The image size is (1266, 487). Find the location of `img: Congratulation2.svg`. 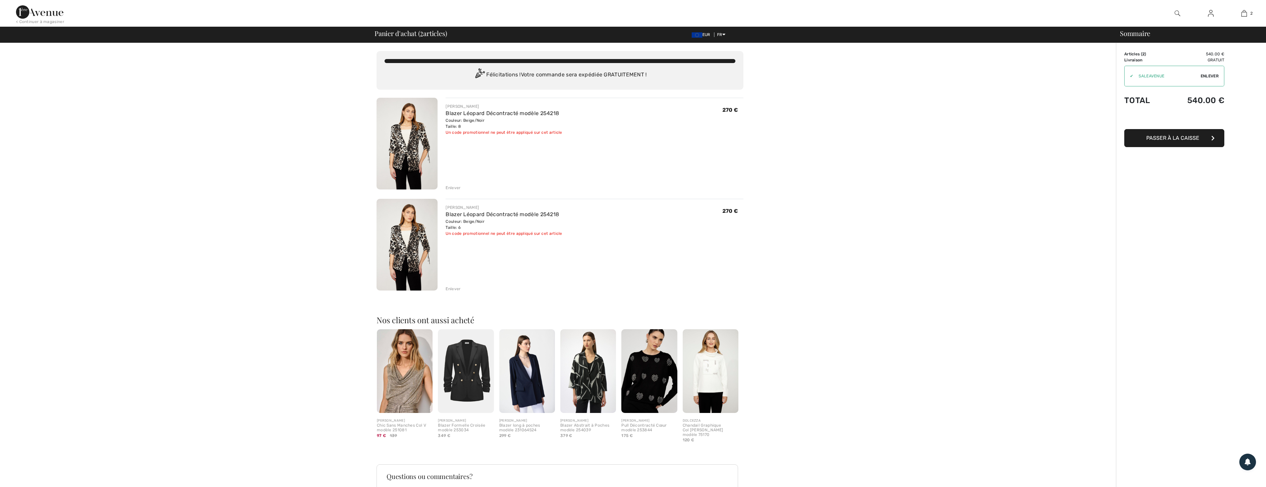

img: Congratulation2.svg is located at coordinates (480, 75).